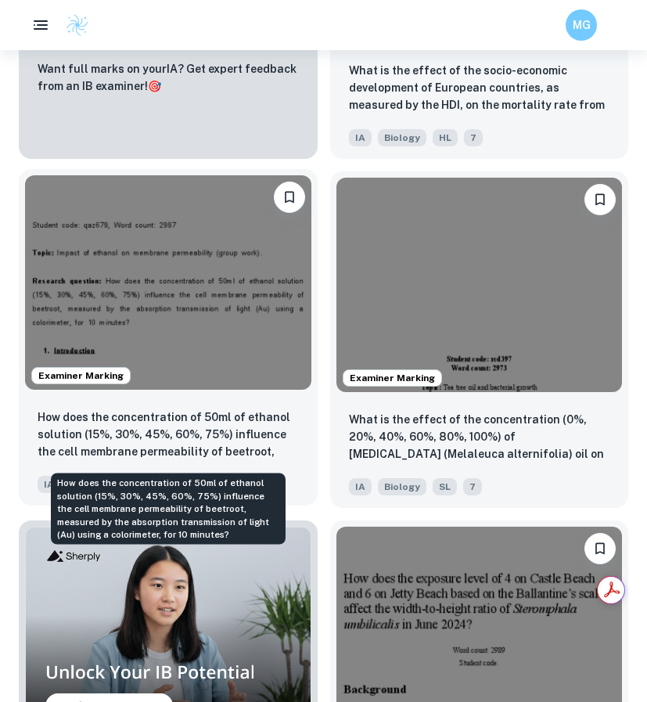 Image resolution: width=647 pixels, height=702 pixels. Describe the element at coordinates (445, 487) in the screenshot. I see `span: SL` at that location.